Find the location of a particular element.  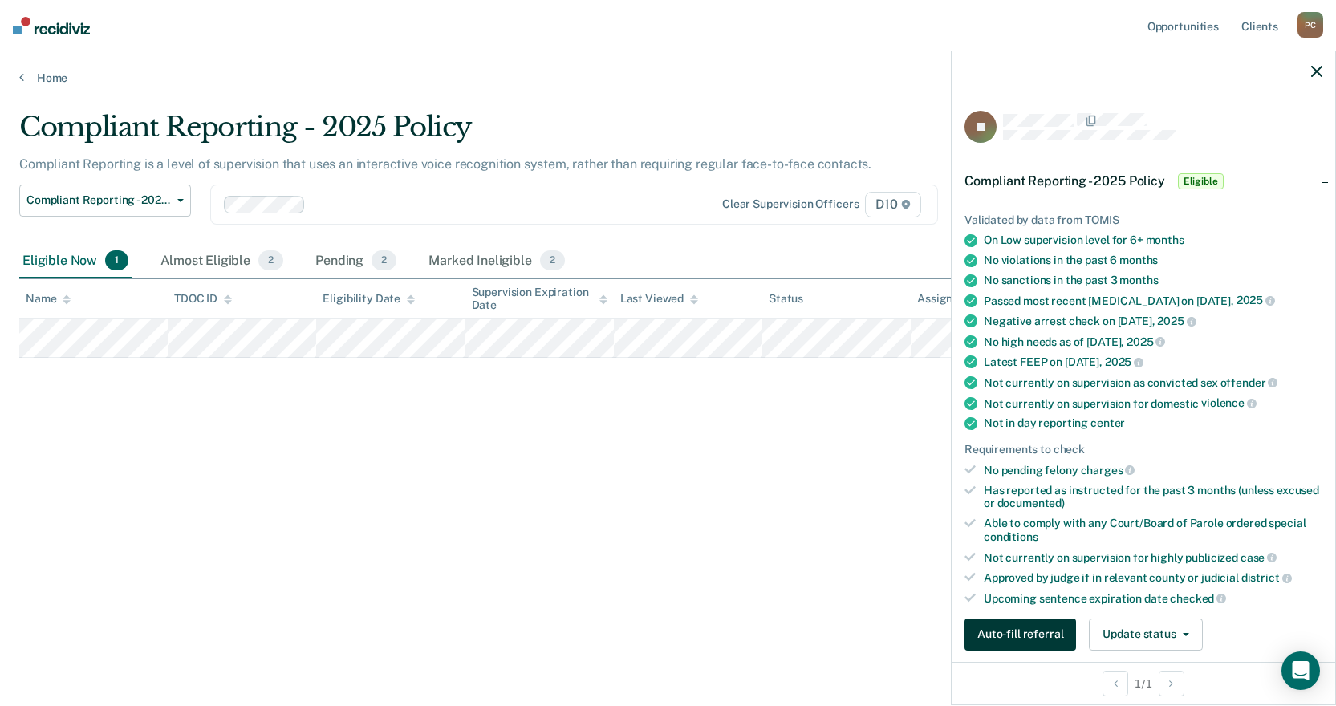

div: Name is located at coordinates (48, 299).